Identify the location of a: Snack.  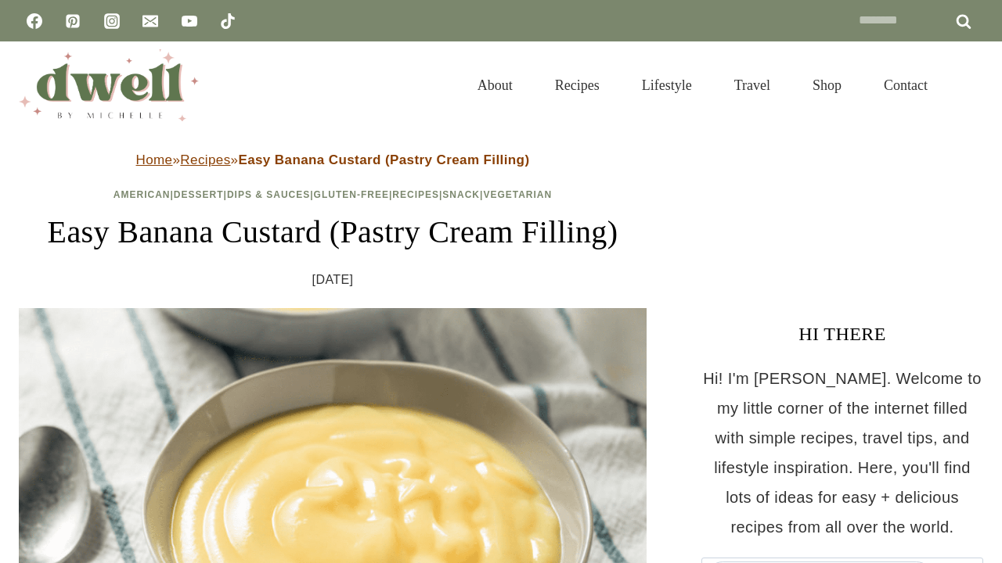
(461, 195).